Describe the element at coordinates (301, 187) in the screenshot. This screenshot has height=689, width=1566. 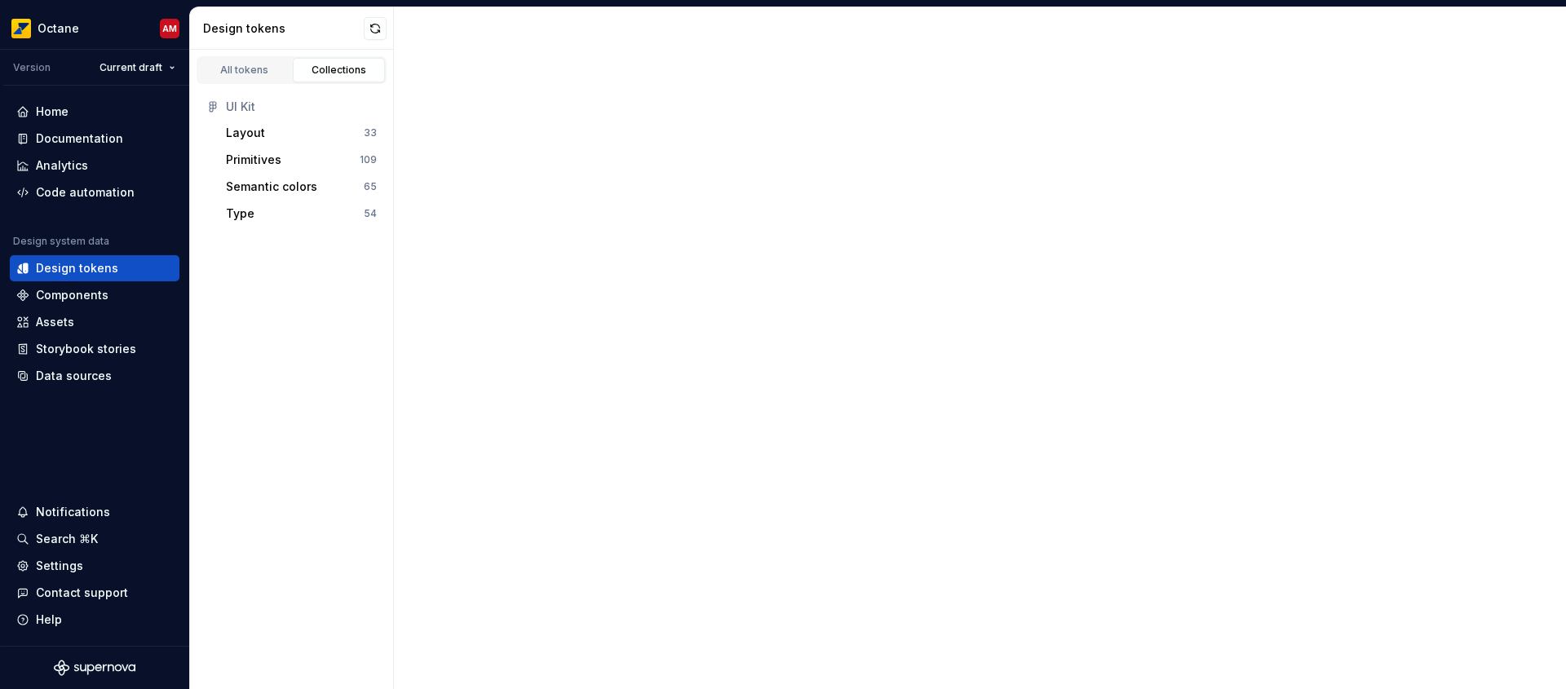
I see `button: Semantic colors65` at that location.